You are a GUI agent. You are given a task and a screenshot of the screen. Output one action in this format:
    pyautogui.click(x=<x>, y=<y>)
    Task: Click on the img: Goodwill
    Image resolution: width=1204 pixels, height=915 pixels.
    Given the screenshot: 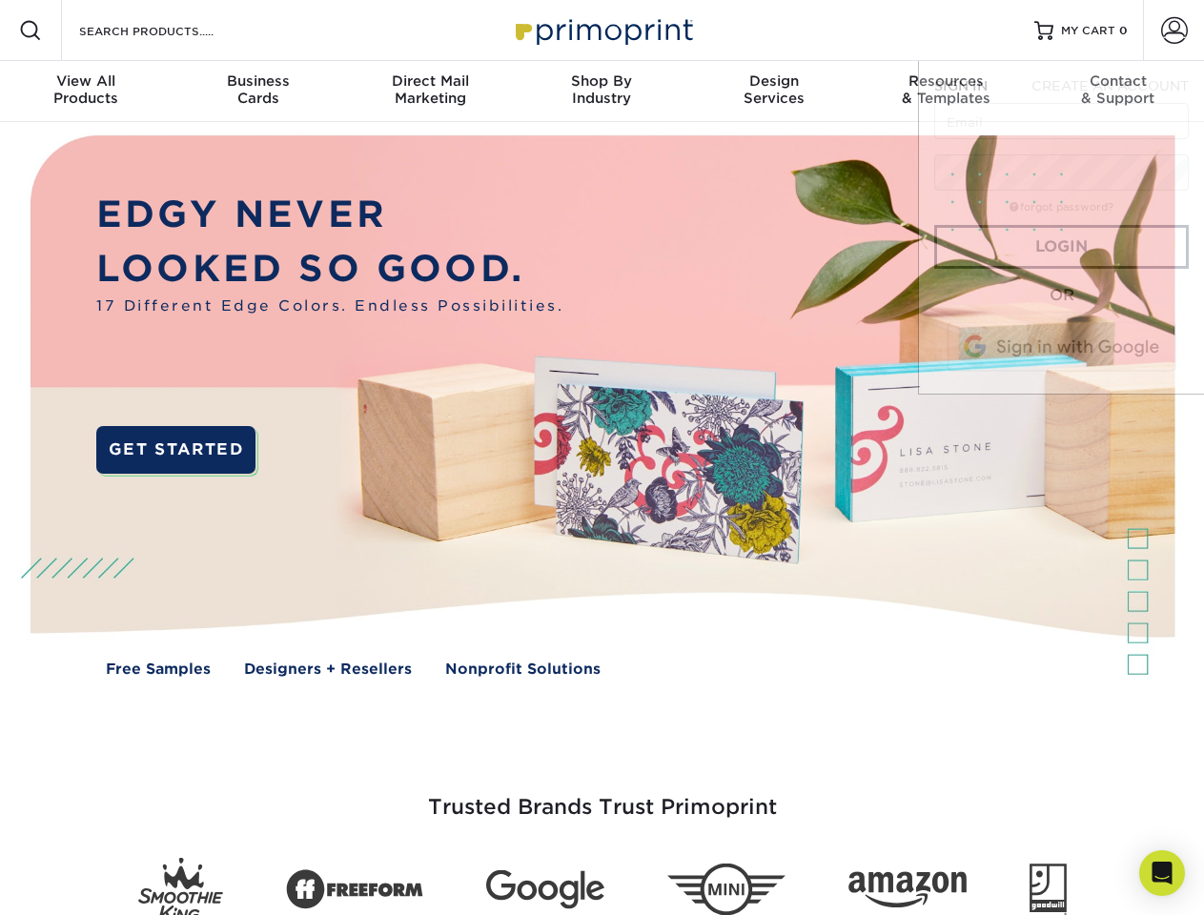 What is the action you would take?
    pyautogui.click(x=1047, y=889)
    